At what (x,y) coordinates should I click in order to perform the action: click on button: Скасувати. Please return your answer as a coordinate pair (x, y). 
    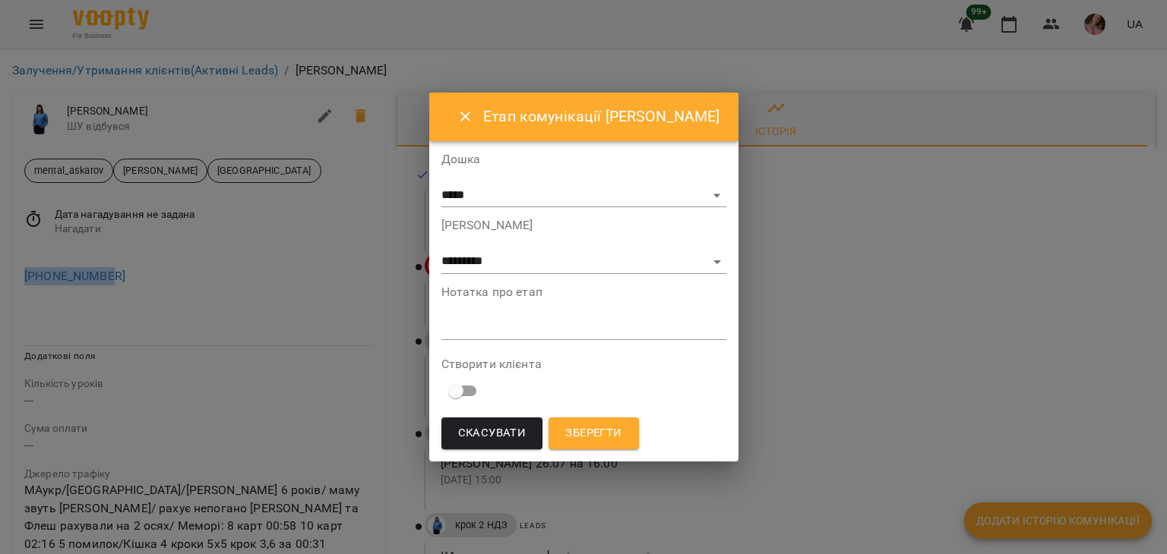
    Looking at the image, I should click on (492, 434).